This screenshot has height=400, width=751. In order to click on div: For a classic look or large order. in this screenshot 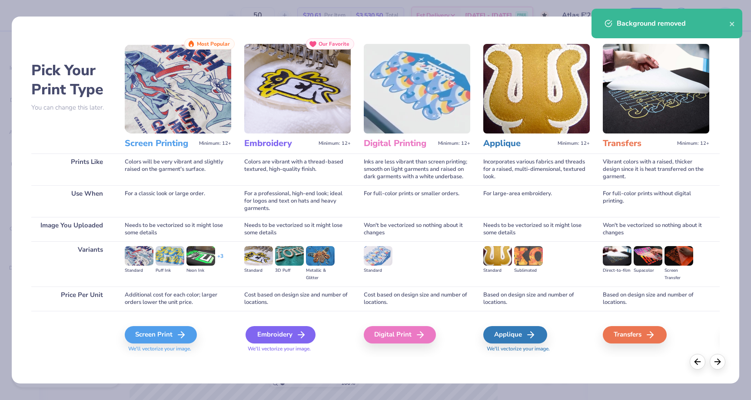, I will do `click(178, 201)`.